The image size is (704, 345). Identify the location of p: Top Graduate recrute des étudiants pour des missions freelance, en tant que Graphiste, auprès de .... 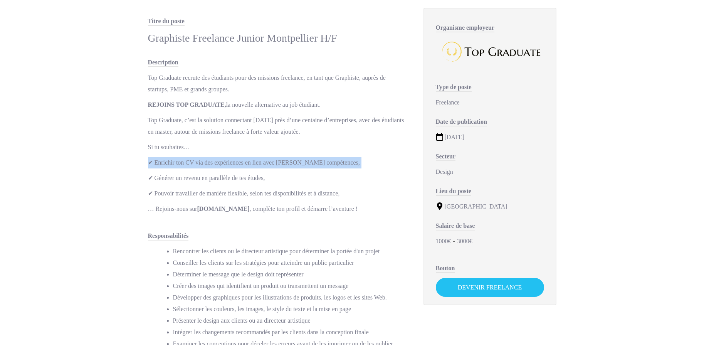
(278, 84).